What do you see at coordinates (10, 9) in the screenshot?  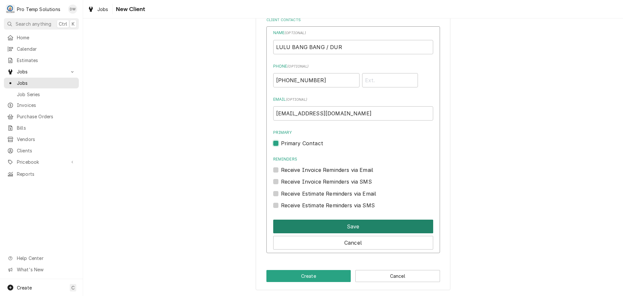 I see `div: Pro Temp Solutions's Avatar` at bounding box center [10, 9].